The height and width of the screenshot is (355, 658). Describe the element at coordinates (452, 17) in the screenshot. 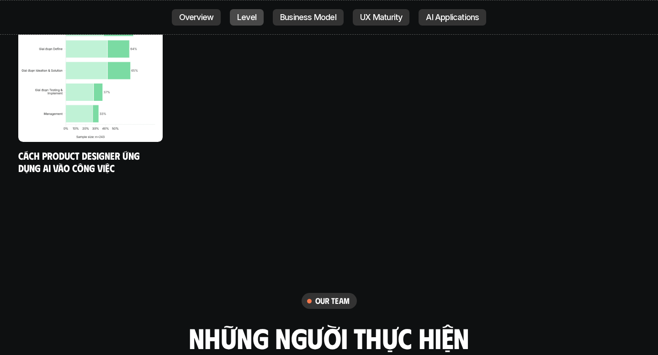

I see `p: AI Applications` at that location.